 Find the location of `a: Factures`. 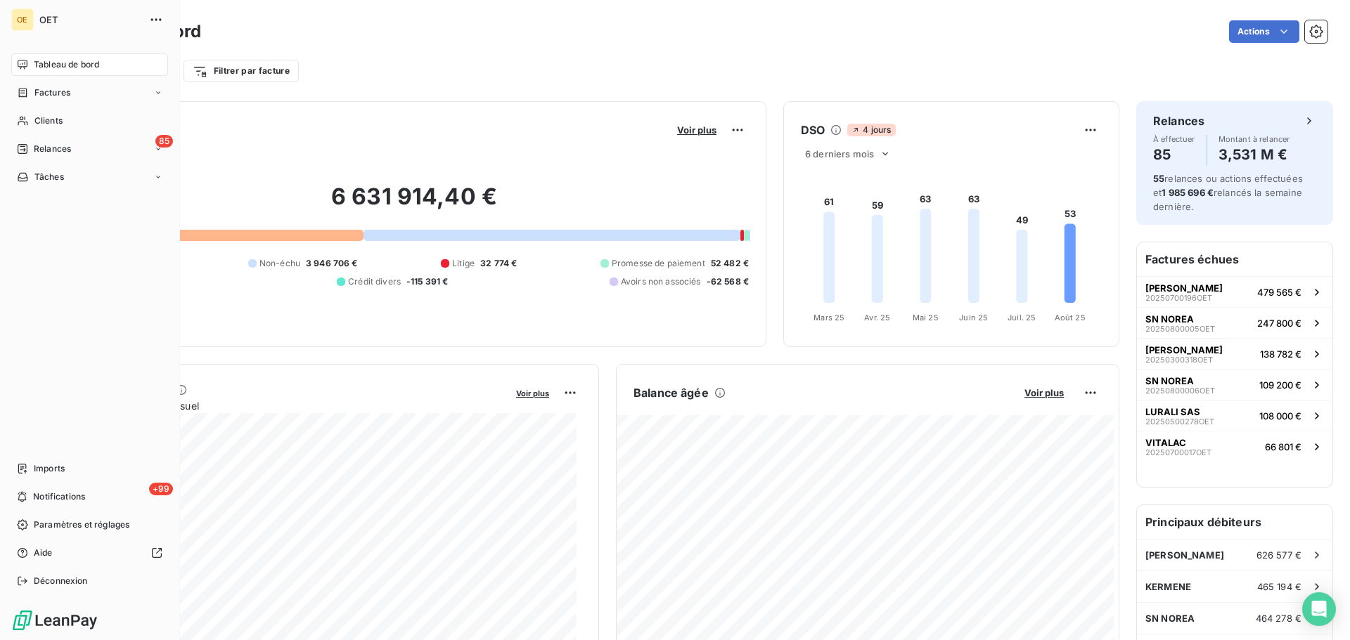

a: Factures is located at coordinates (89, 93).